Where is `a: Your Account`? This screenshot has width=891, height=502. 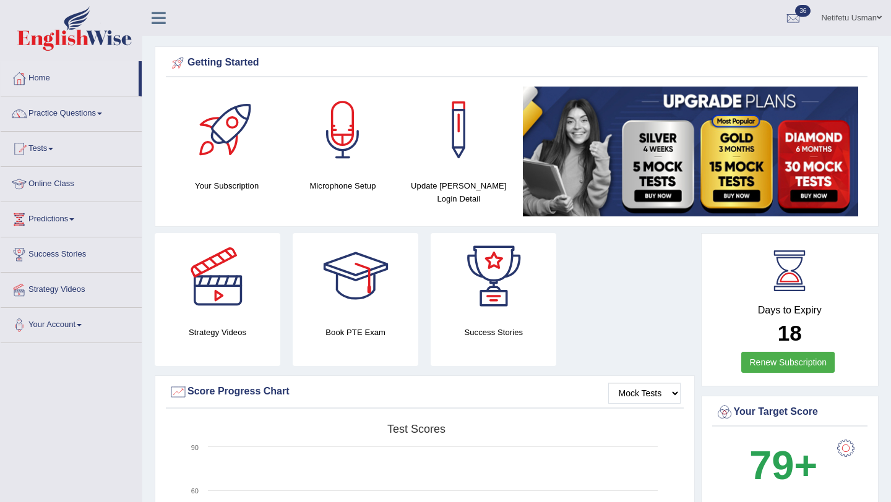
a: Your Account is located at coordinates (71, 324).